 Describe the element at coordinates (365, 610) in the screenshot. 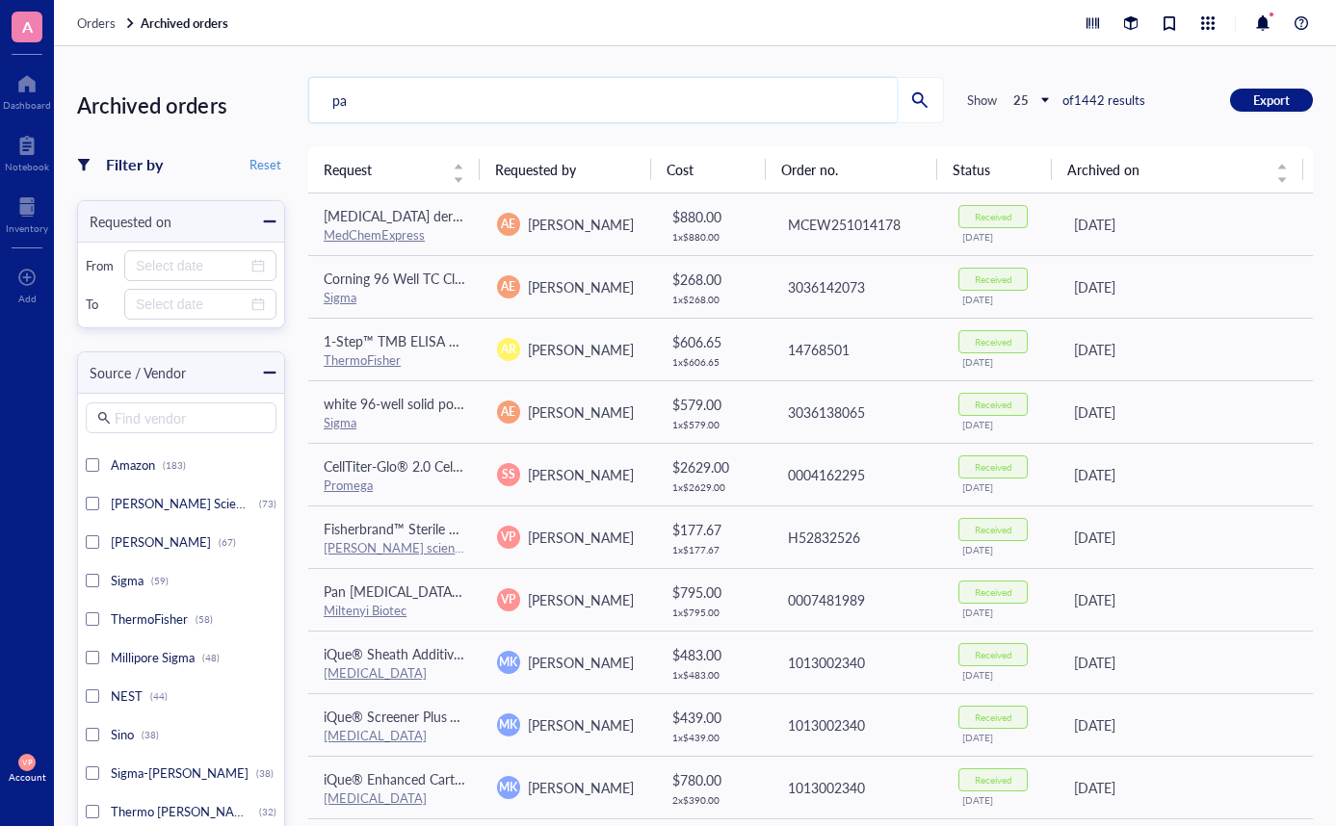

I see `a: Miltenyi Biotec` at that location.